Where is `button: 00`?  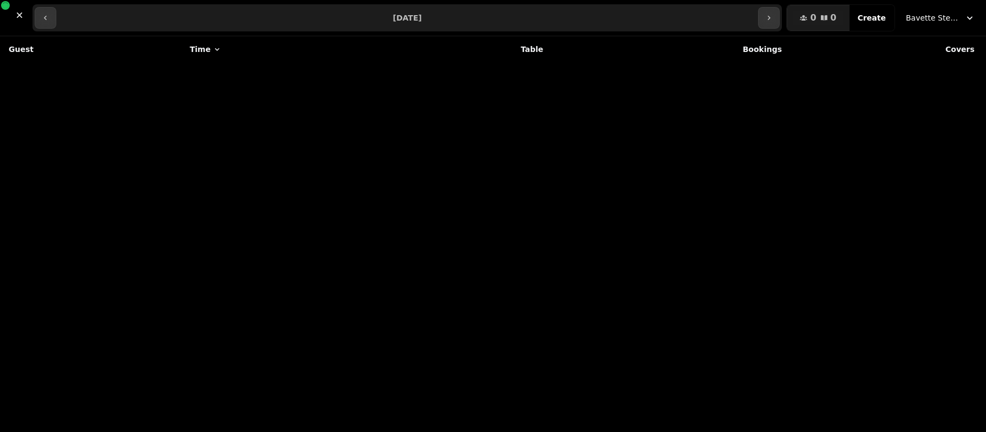
button: 00 is located at coordinates (818, 18).